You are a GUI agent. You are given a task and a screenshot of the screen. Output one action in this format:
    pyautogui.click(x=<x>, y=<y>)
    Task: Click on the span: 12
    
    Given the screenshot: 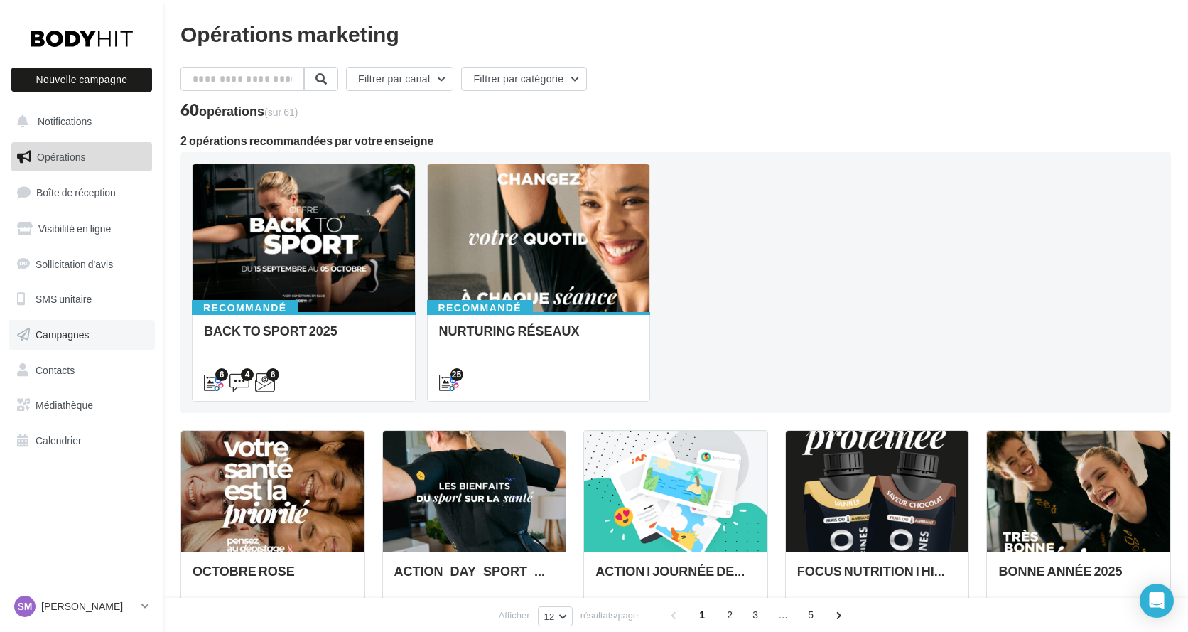 What is the action you would take?
    pyautogui.click(x=549, y=616)
    